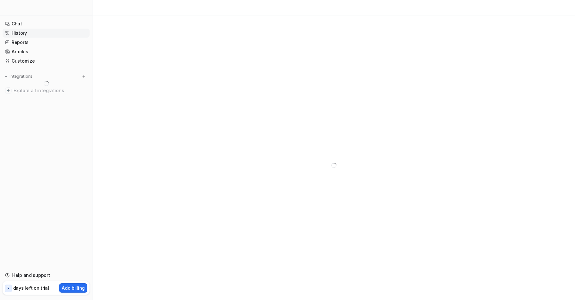  I want to click on a: Customize, so click(46, 61).